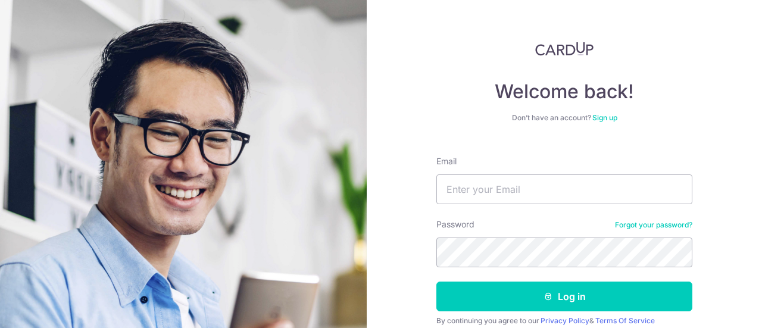 This screenshot has height=328, width=762. Describe the element at coordinates (565, 320) in the screenshot. I see `a: Privacy Policy` at that location.